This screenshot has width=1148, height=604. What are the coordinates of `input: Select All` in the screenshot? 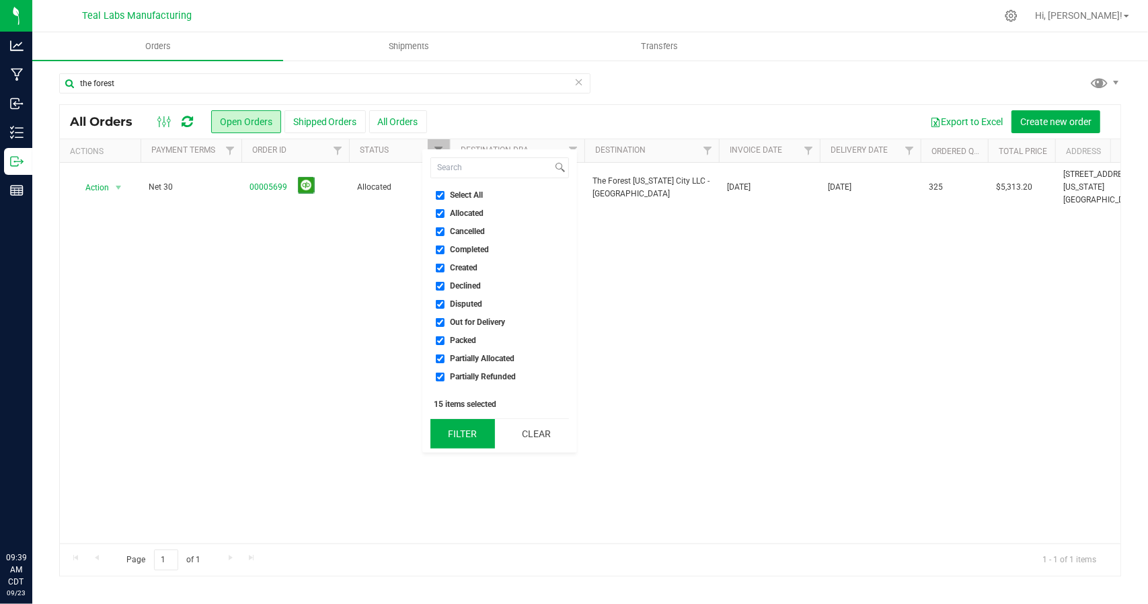 It's located at (440, 195).